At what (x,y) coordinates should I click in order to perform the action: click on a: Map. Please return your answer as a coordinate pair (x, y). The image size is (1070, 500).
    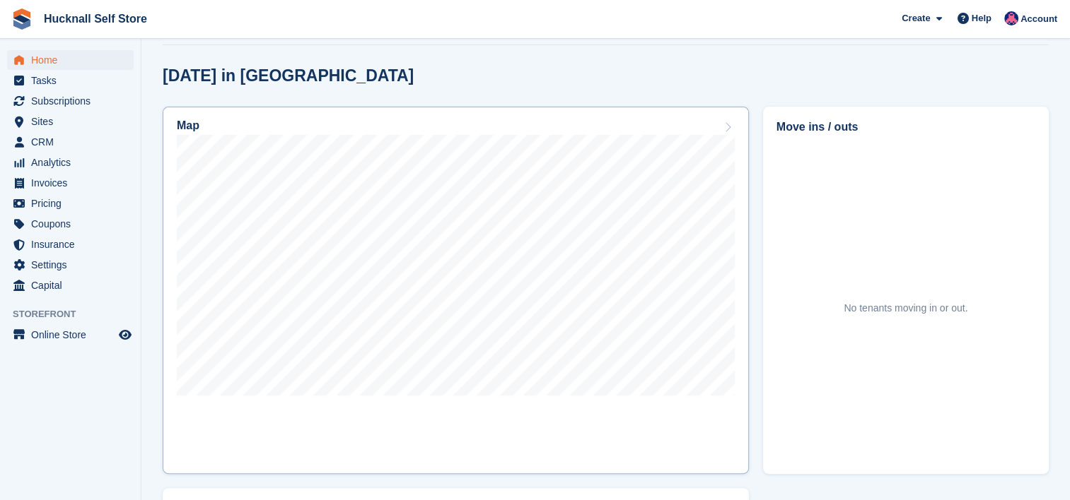
    Looking at the image, I should click on (455, 291).